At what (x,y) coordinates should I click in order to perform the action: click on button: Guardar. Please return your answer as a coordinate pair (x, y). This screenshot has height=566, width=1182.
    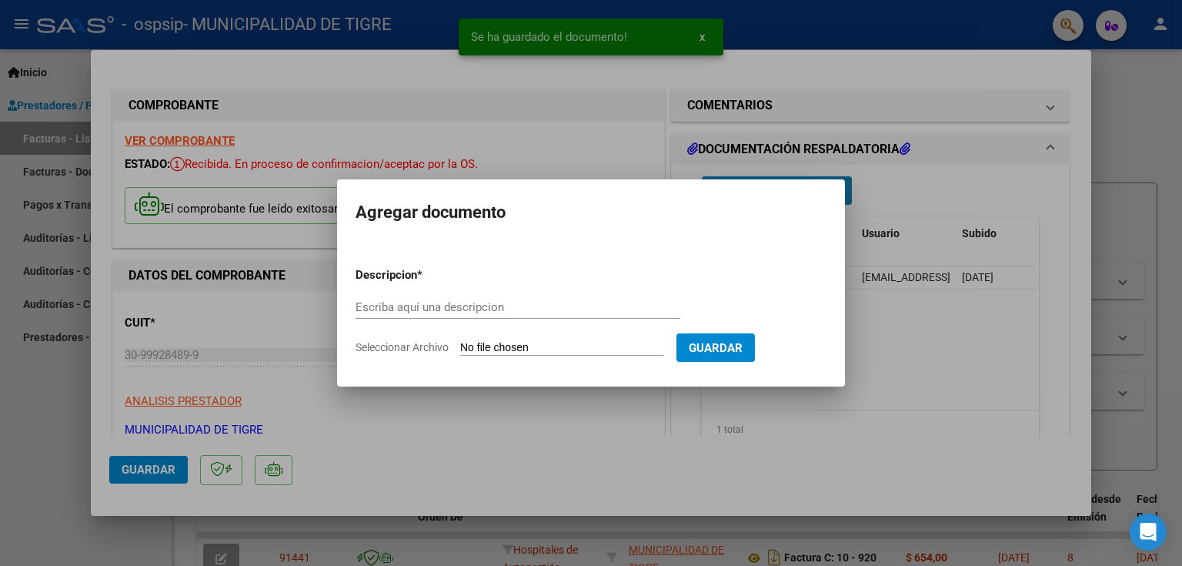
    Looking at the image, I should click on (716, 347).